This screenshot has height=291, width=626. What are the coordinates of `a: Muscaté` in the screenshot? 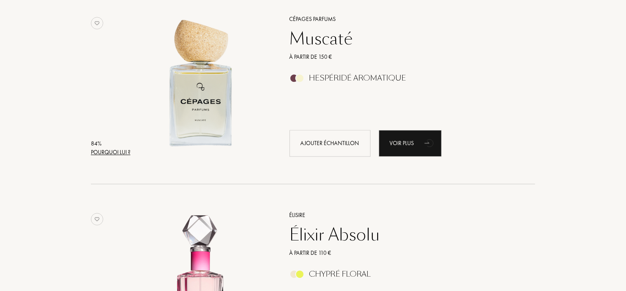 It's located at (403, 39).